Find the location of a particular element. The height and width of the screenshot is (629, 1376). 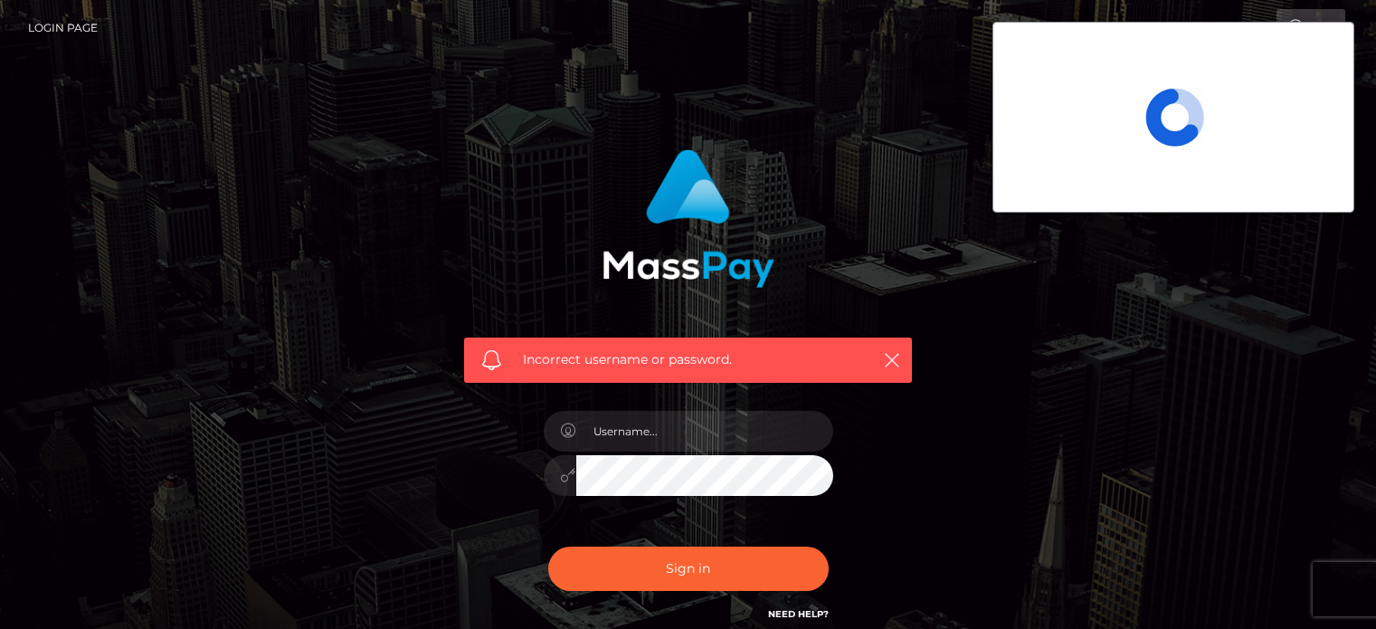

input: Username... is located at coordinates (705, 431).